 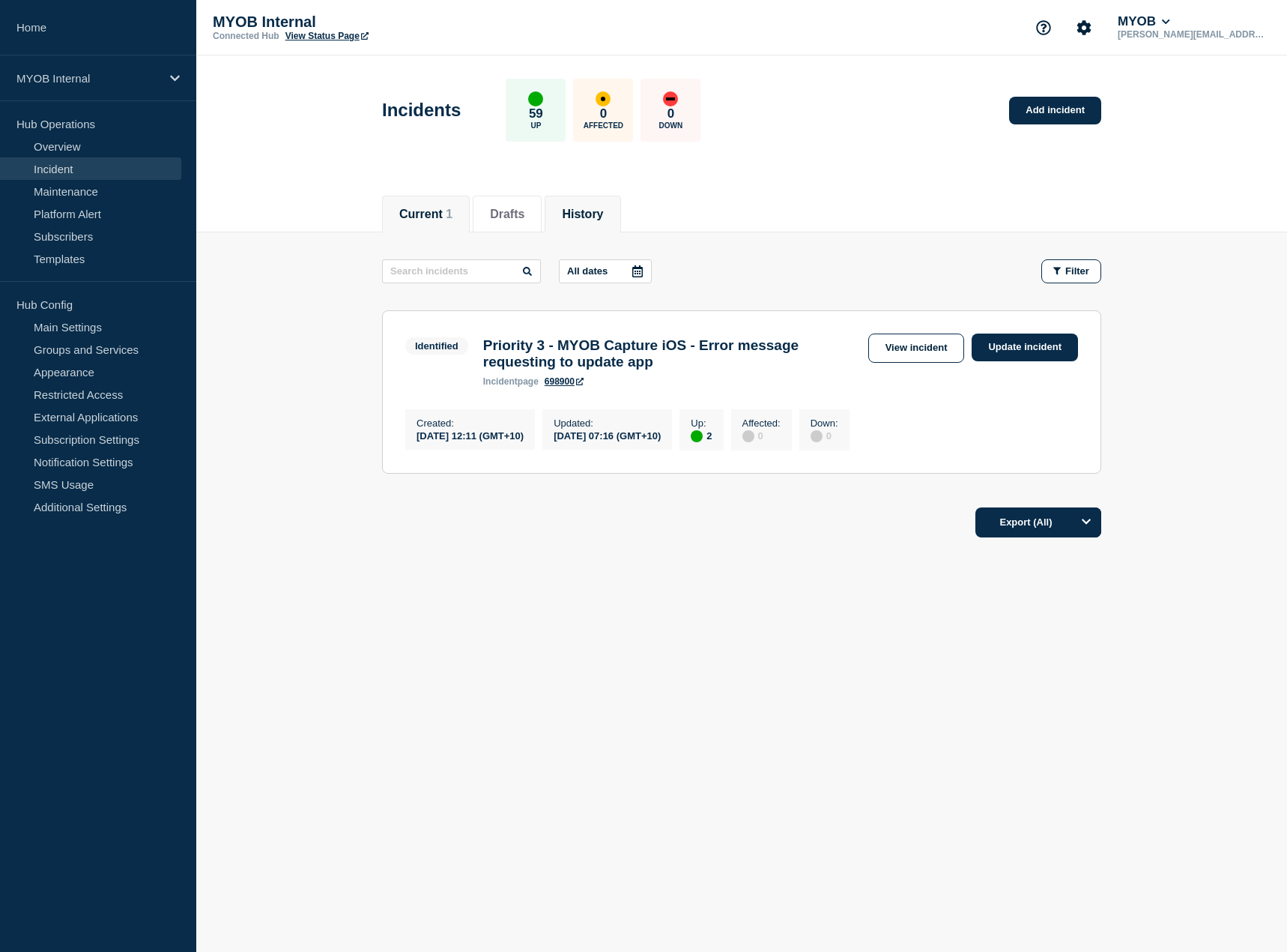 What do you see at coordinates (500, 382) in the screenshot?
I see `span: incident` at bounding box center [500, 382].